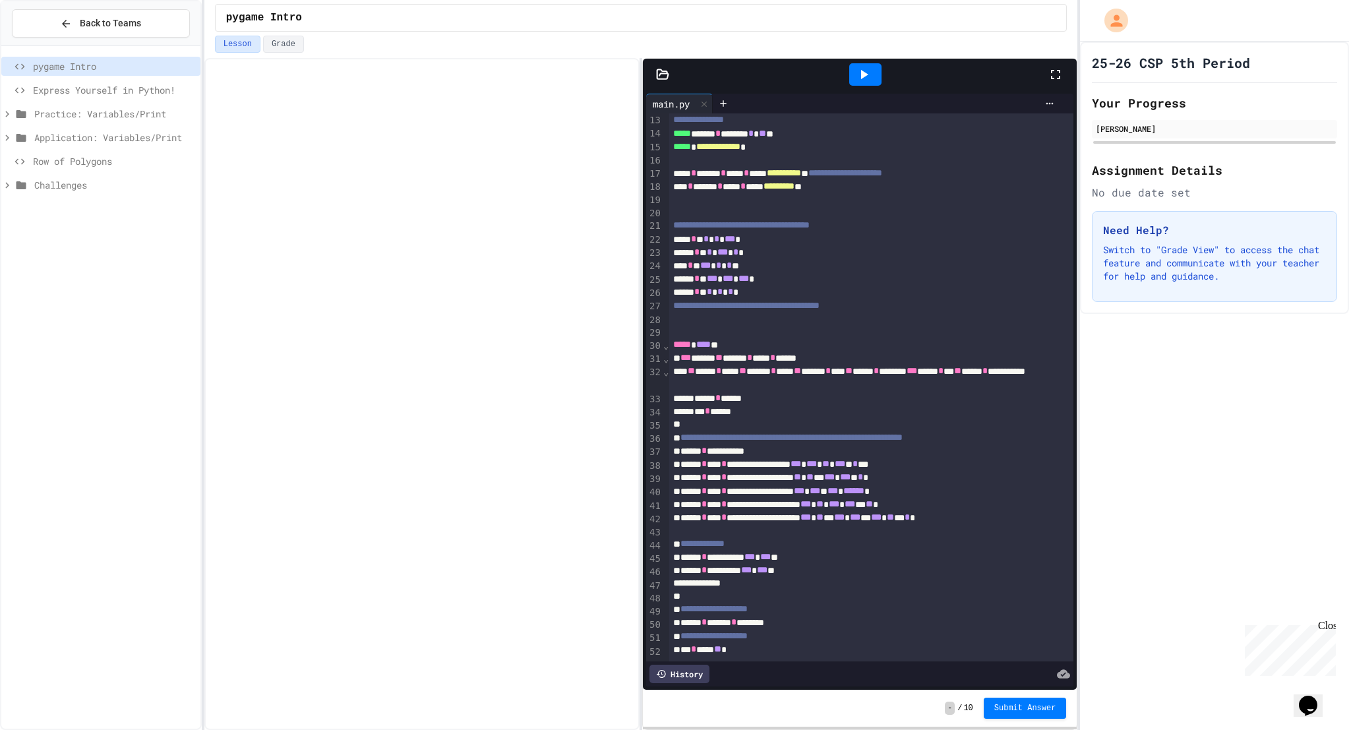 The width and height of the screenshot is (1349, 730). I want to click on div: 30, so click(654, 346).